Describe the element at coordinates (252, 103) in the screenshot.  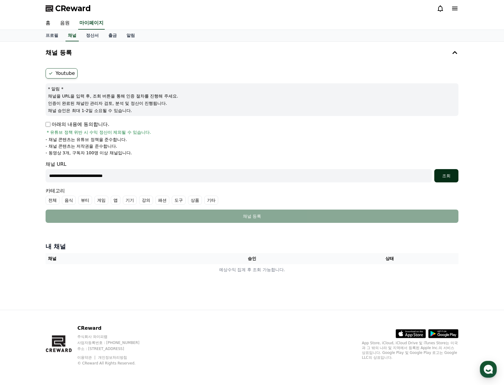
I see `p: 인증이 완료된 채널만 관리자 검토, 분석 및 정산이 진행됩니다.` at that location.